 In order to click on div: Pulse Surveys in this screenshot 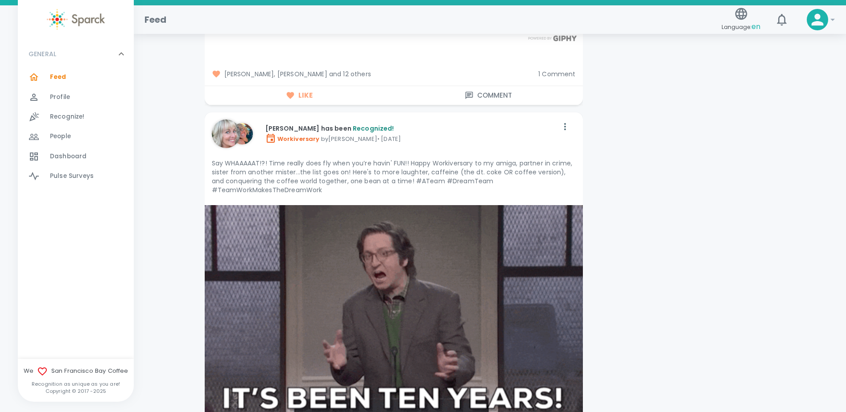, I will do `click(76, 176)`.